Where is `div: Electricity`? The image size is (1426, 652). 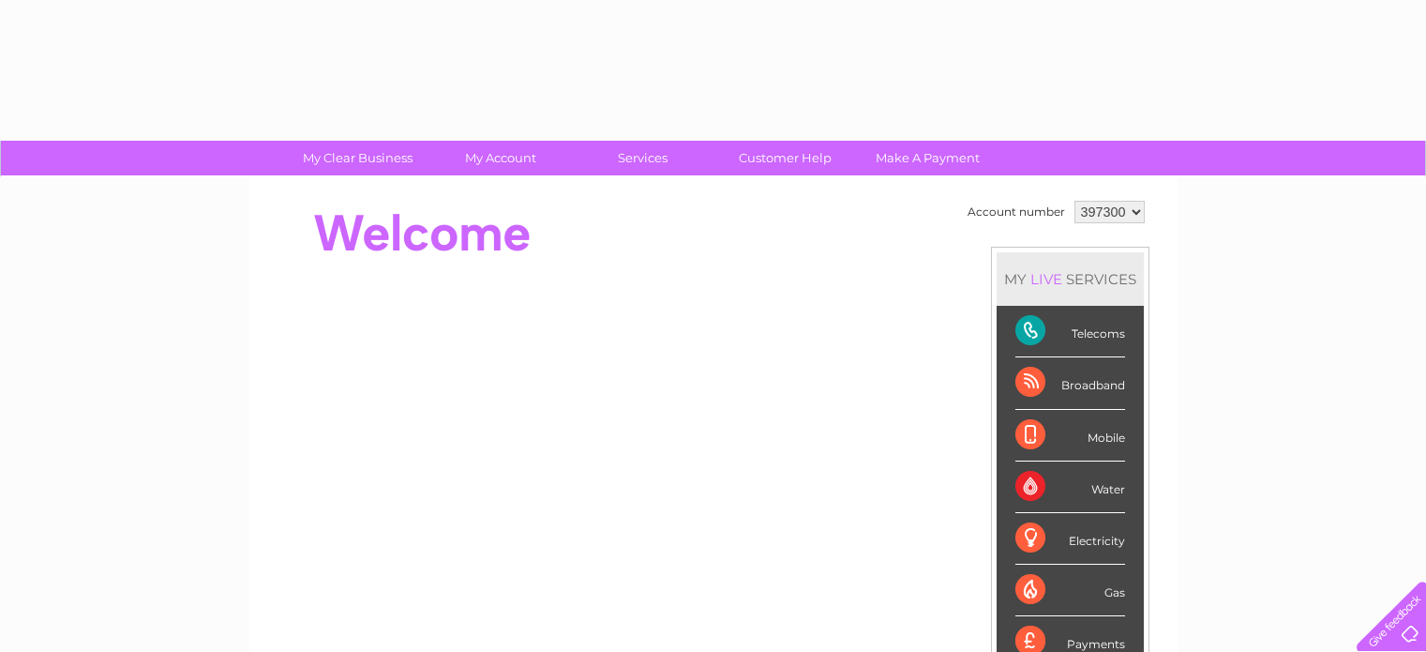
div: Electricity is located at coordinates (1070, 538).